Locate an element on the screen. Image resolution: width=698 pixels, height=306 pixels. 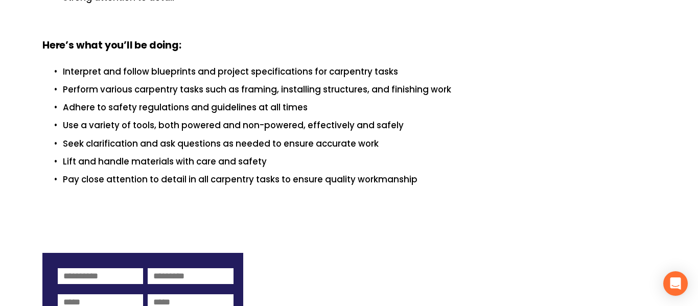
p: Interpret and follow blueprints and project specifications for carpentry tasks is located at coordinates (359, 72).